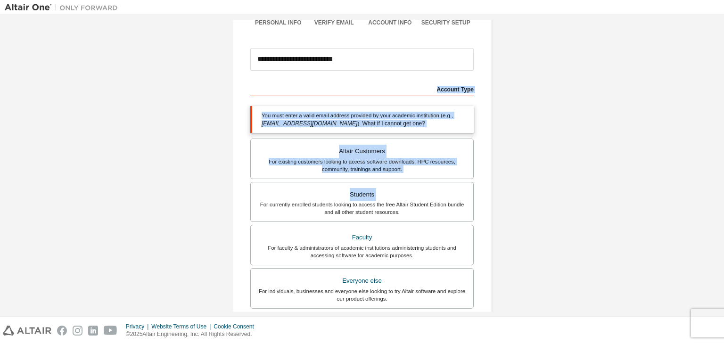 This screenshot has height=344, width=724. Describe the element at coordinates (446, 23) in the screenshot. I see `div: Security Setup` at that location.